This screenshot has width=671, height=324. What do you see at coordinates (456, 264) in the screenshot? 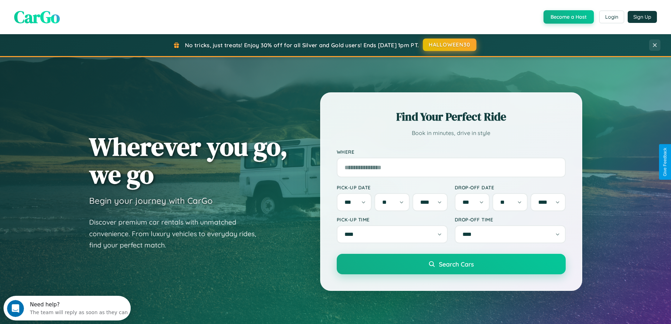
I see `span: Search Cars` at bounding box center [456, 264].